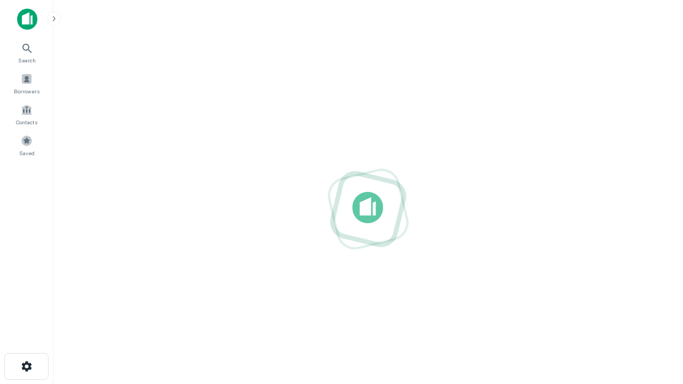 This screenshot has height=384, width=683. What do you see at coordinates (27, 83) in the screenshot?
I see `div: Borrowers` at bounding box center [27, 83].